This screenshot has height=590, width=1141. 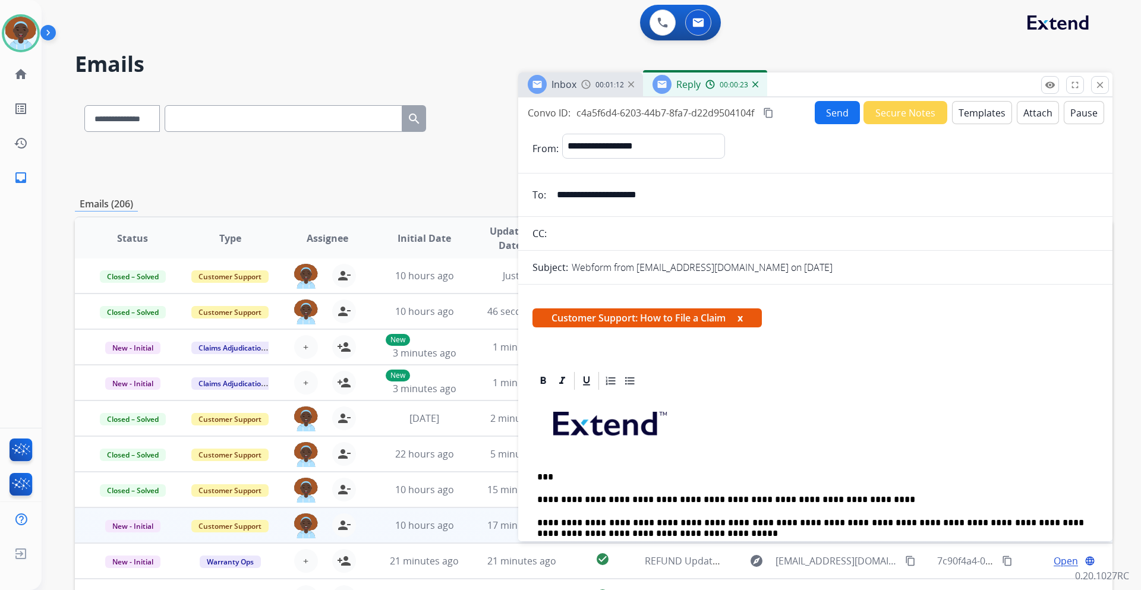 I want to click on span: 17 minutes ago, so click(x=522, y=525).